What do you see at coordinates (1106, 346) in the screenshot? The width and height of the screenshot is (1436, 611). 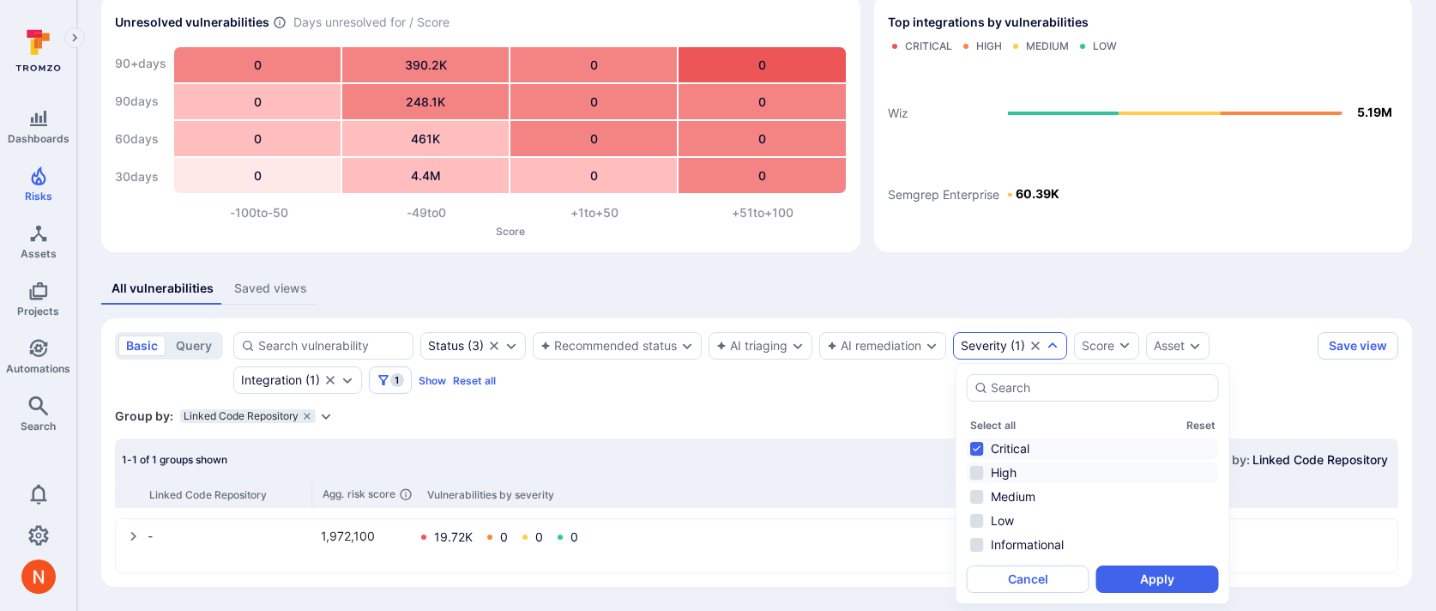 I see `button: Score` at bounding box center [1106, 346].